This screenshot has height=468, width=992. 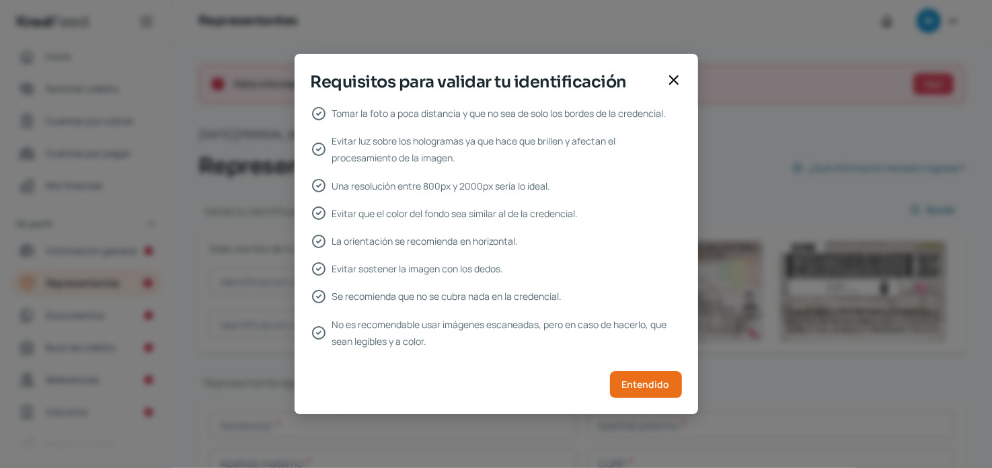 What do you see at coordinates (447, 296) in the screenshot?
I see `span: Se recomienda que no se cubra nada en la credencial.` at bounding box center [447, 296].